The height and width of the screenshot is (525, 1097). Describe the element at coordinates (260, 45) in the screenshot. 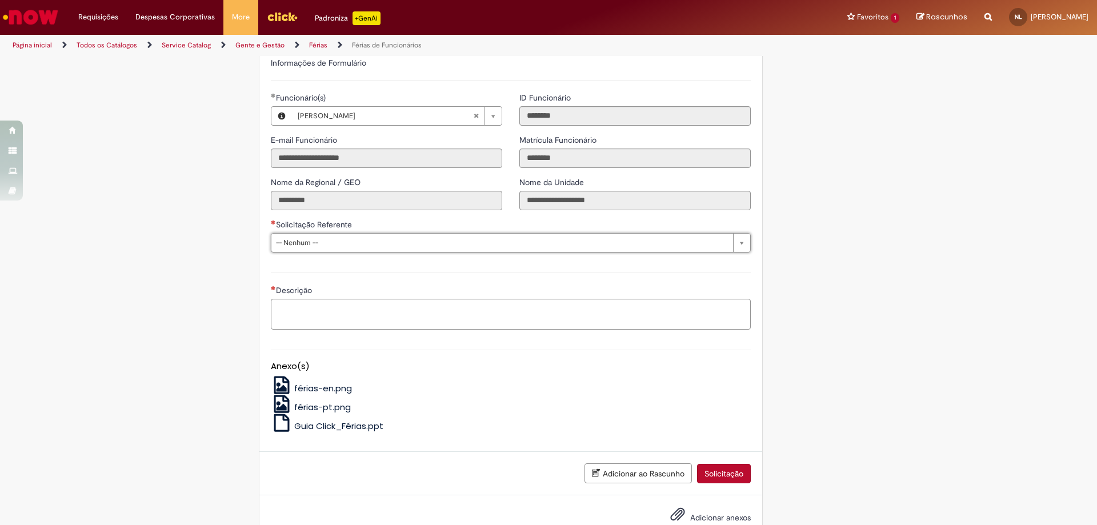

I see `a: Gente e Gestão` at that location.